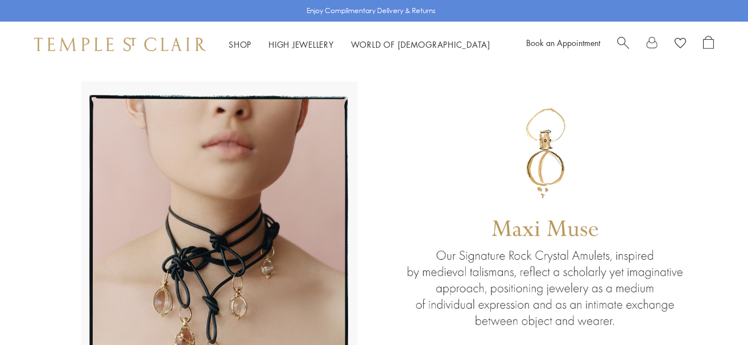  Describe the element at coordinates (622, 44) in the screenshot. I see `a: Search` at that location.